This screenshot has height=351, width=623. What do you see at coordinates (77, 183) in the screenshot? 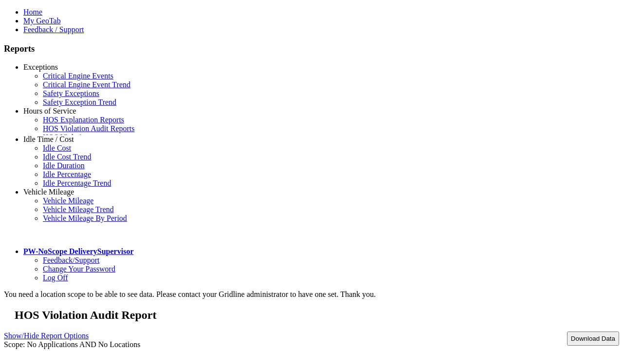
I see `a: Idle Percentage Trend` at bounding box center [77, 183].